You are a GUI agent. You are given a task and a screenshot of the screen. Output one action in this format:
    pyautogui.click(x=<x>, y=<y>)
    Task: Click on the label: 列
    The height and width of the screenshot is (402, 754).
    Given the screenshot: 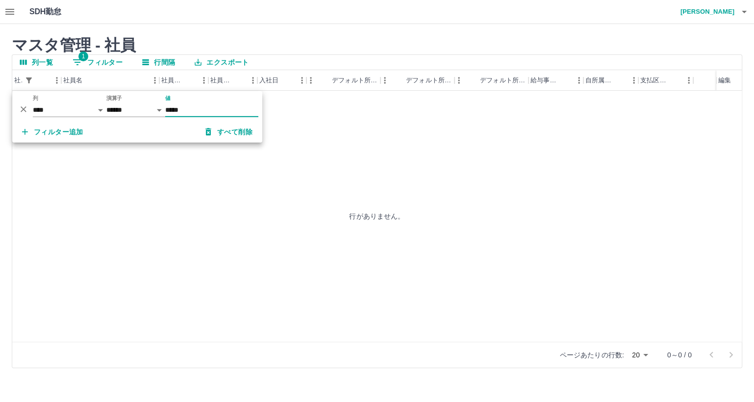 What is the action you would take?
    pyautogui.click(x=35, y=98)
    